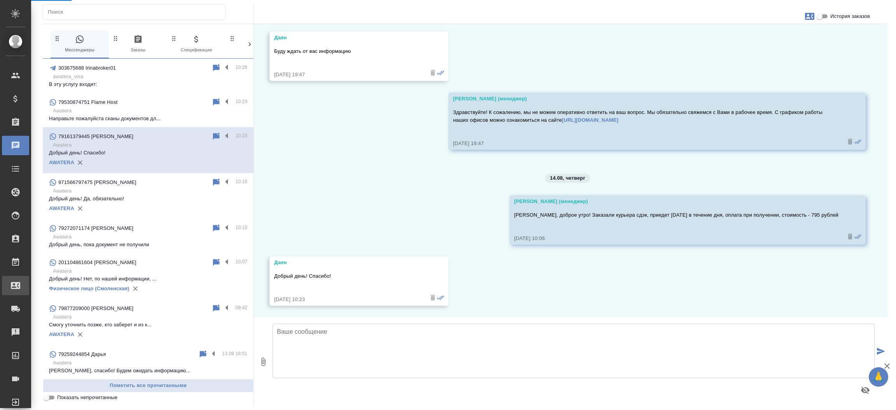 The image size is (896, 410). Describe the element at coordinates (148, 110) in the screenshot. I see `div: 79530874751 Flame Host10:23AwateraНаправьте пожалуйста сканы документов дл...` at that location.